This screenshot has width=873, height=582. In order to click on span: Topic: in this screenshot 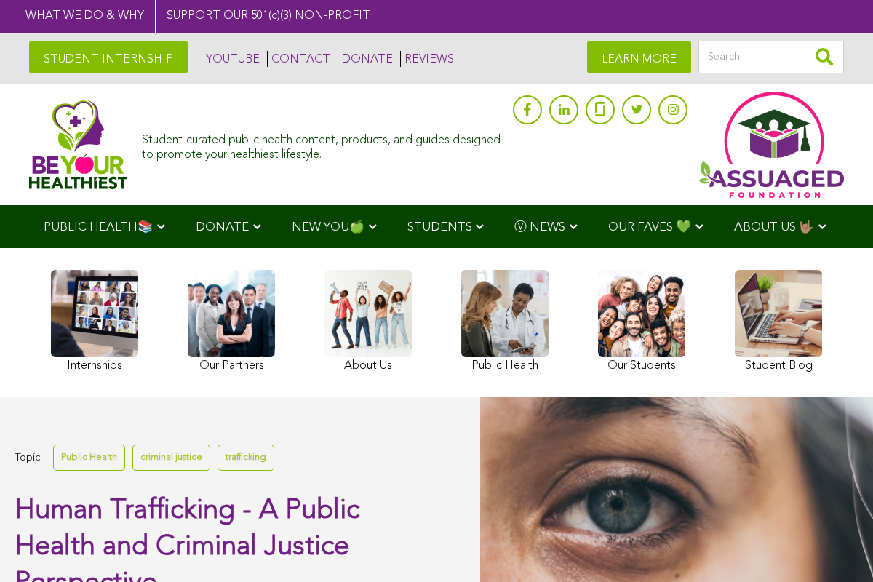, I will do `click(28, 457)`.